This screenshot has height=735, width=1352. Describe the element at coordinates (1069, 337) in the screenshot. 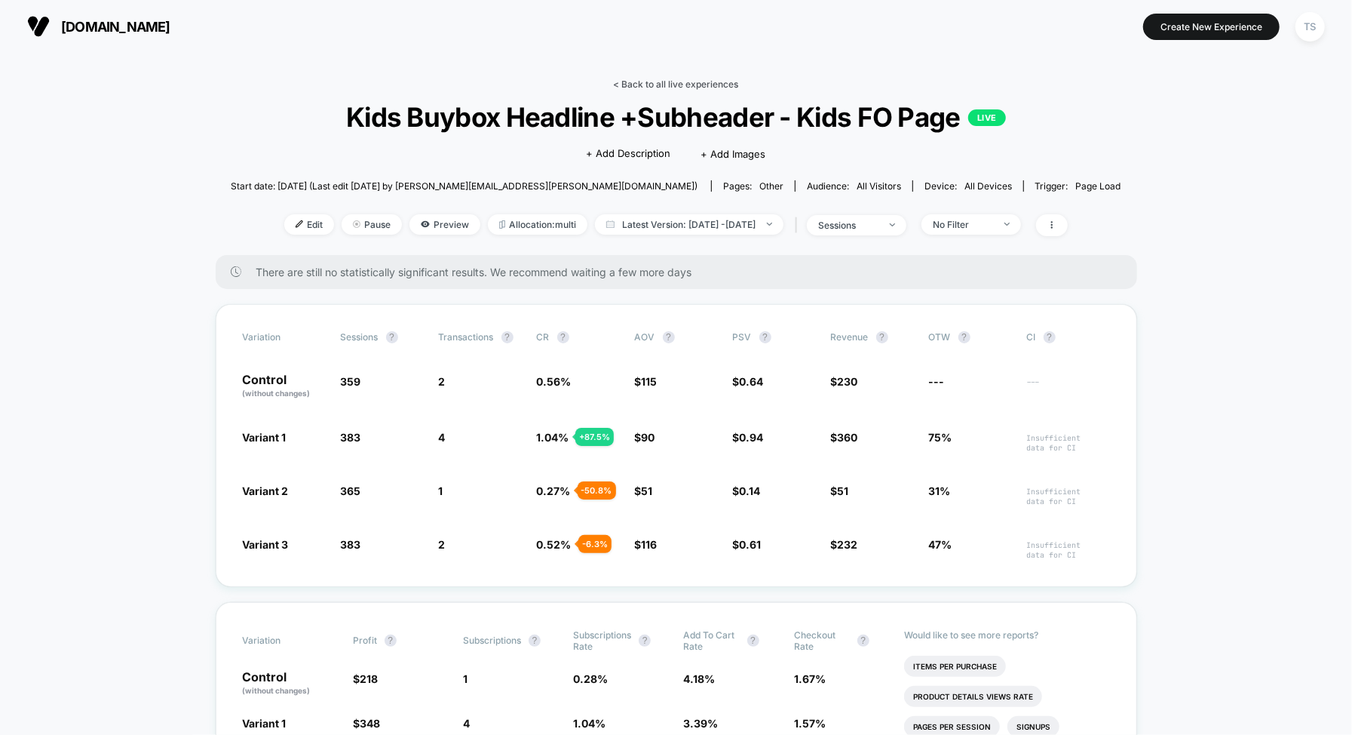

I see `span: CI` at that location.